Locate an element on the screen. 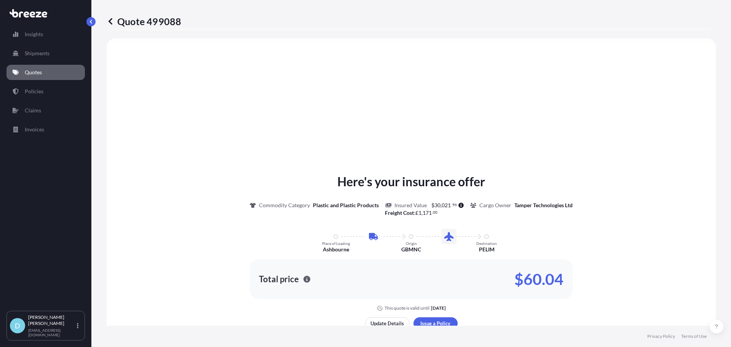  span: 021 is located at coordinates (446, 205).